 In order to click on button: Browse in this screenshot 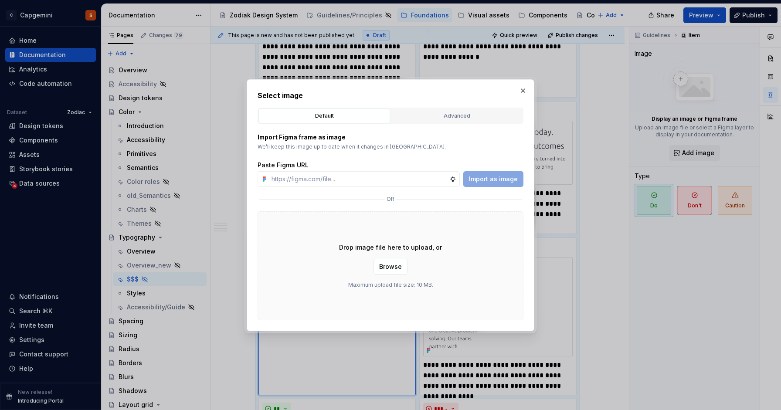, I will do `click(391, 267)`.